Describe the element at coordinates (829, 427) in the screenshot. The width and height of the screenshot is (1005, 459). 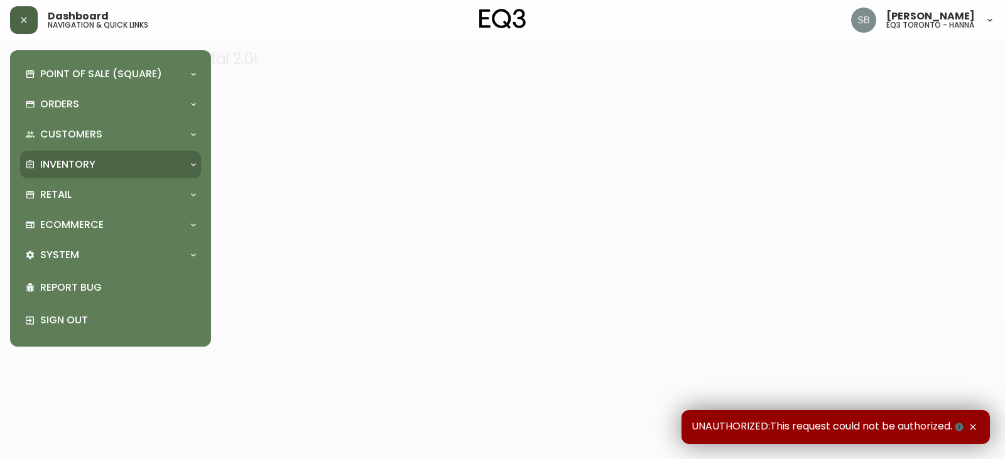
I see `span: UNAUTHORIZED:This request could not be authorized.` at that location.